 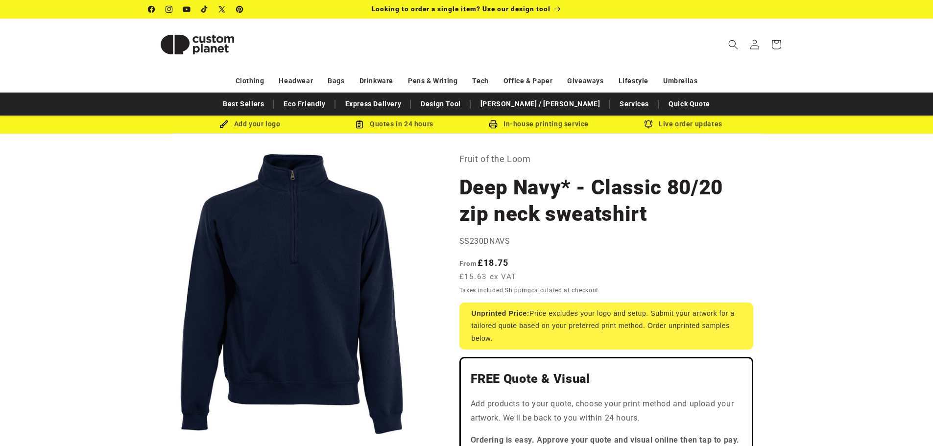 What do you see at coordinates (359, 124) in the screenshot?
I see `img: Order Updates Icon` at bounding box center [359, 124].